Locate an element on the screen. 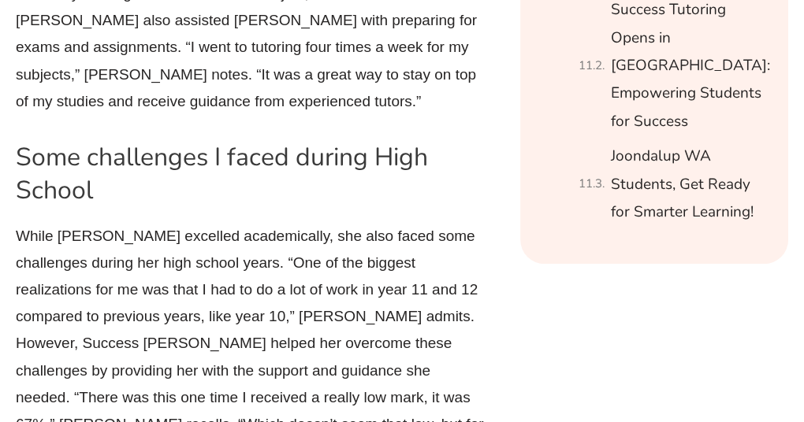  h2: Some challenges I faced during High School is located at coordinates (251, 173).